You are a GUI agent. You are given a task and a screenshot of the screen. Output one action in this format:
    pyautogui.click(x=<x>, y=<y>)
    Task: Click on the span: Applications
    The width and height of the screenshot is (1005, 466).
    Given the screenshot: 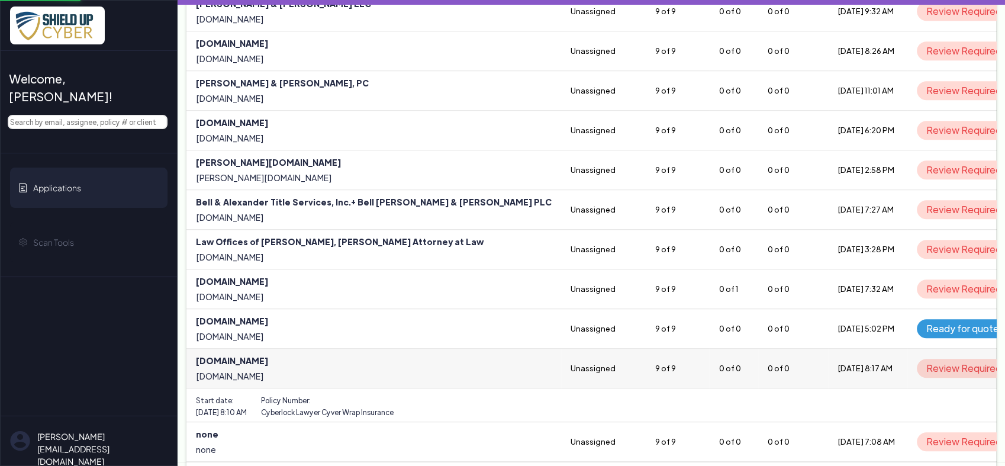 What is the action you would take?
    pyautogui.click(x=57, y=188)
    